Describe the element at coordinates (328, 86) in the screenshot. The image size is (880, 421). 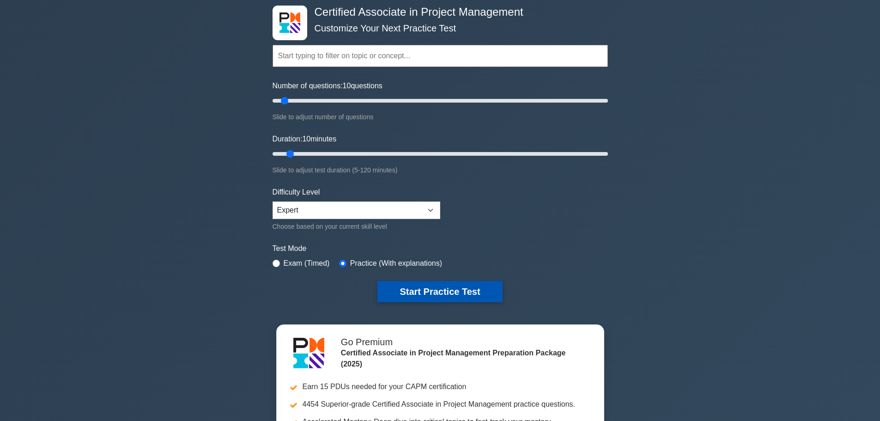
I see `label: Number of questions: questions` at that location.